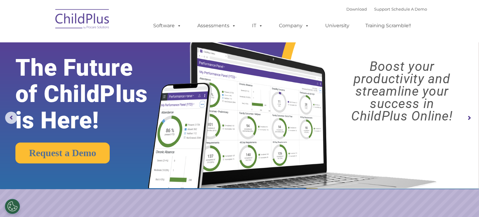 The height and width of the screenshot is (217, 479). I want to click on span: Phone number, so click(97, 67).